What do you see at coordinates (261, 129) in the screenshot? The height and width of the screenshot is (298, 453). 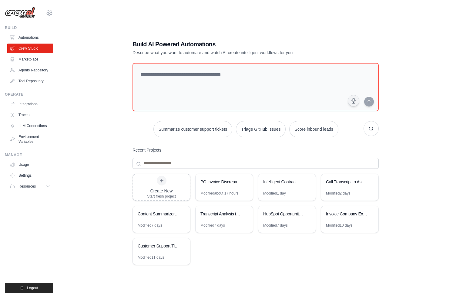 I see `button: Triage GitHub issues` at bounding box center [261, 129].